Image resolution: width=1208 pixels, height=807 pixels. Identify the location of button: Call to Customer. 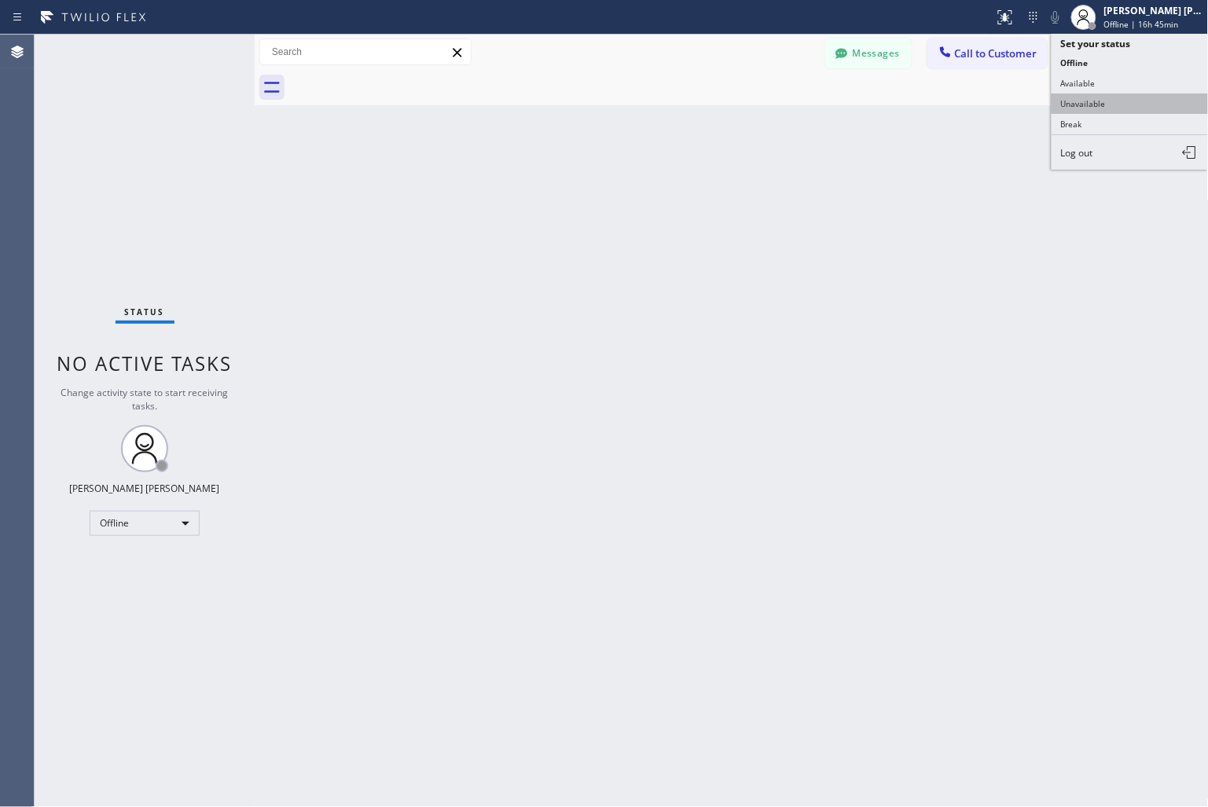
(987, 53).